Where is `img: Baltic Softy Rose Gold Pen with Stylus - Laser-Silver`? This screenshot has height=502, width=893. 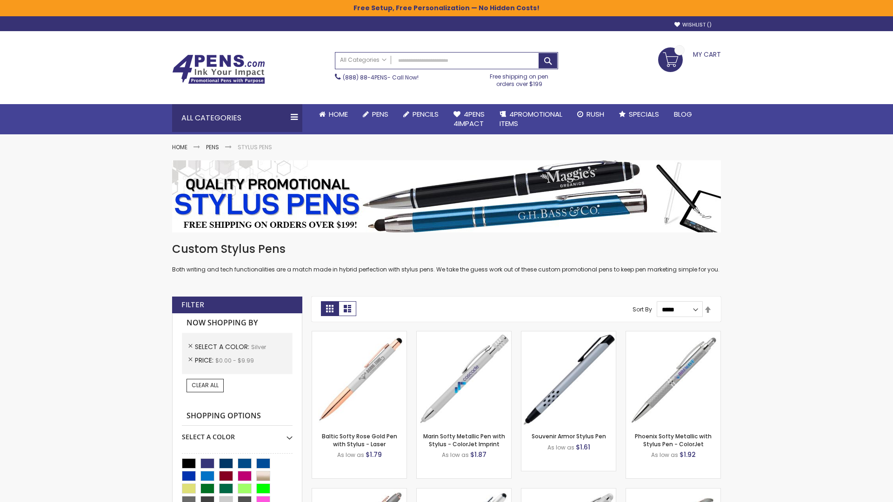
img: Baltic Softy Rose Gold Pen with Stylus - Laser-Silver is located at coordinates (359, 379).